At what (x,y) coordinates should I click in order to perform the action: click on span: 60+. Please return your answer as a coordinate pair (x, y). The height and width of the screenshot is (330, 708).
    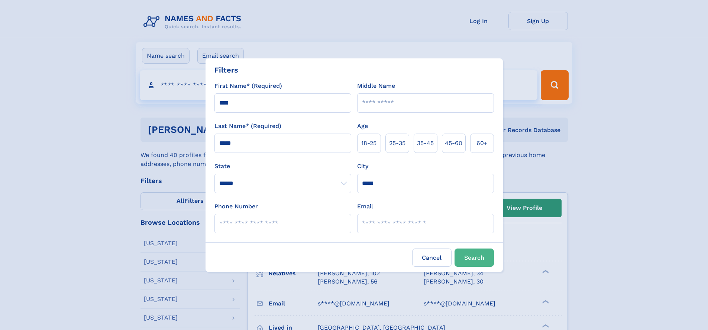
    Looking at the image, I should click on (482, 143).